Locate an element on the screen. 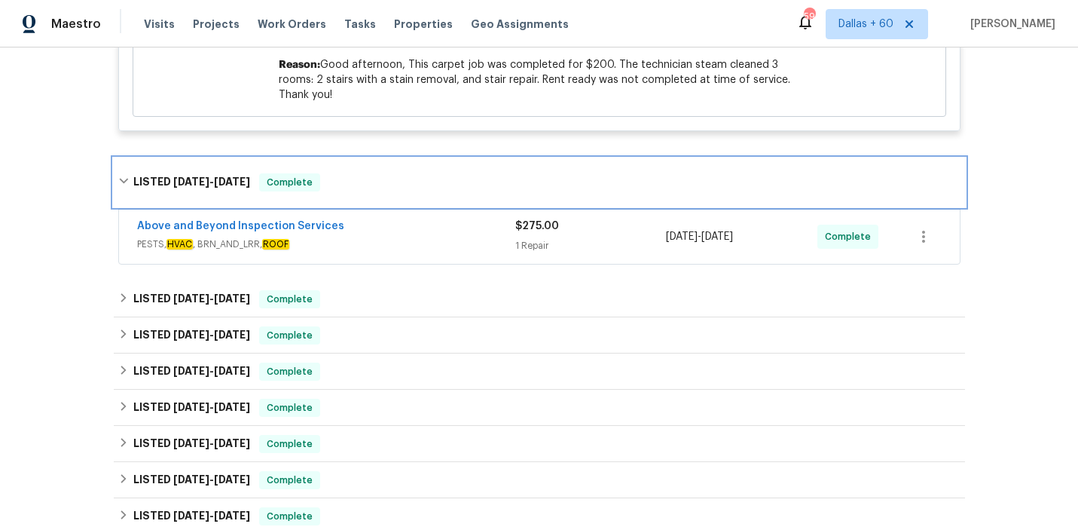 Image resolution: width=1078 pixels, height=530 pixels. span: Maestro is located at coordinates (76, 24).